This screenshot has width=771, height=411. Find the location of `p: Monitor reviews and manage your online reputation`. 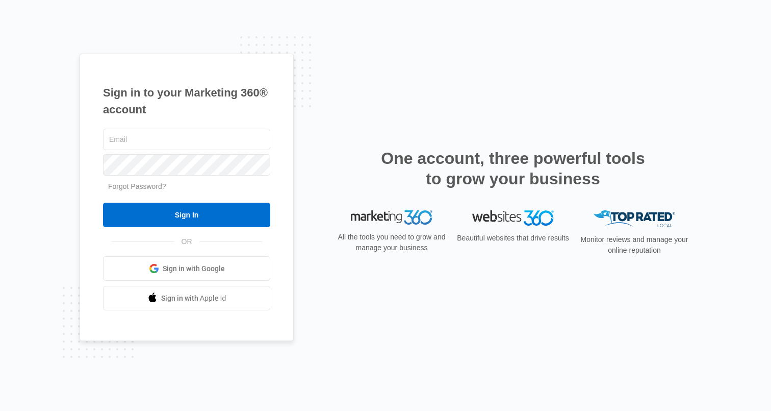

p: Monitor reviews and manage your online reputation is located at coordinates (635, 245).